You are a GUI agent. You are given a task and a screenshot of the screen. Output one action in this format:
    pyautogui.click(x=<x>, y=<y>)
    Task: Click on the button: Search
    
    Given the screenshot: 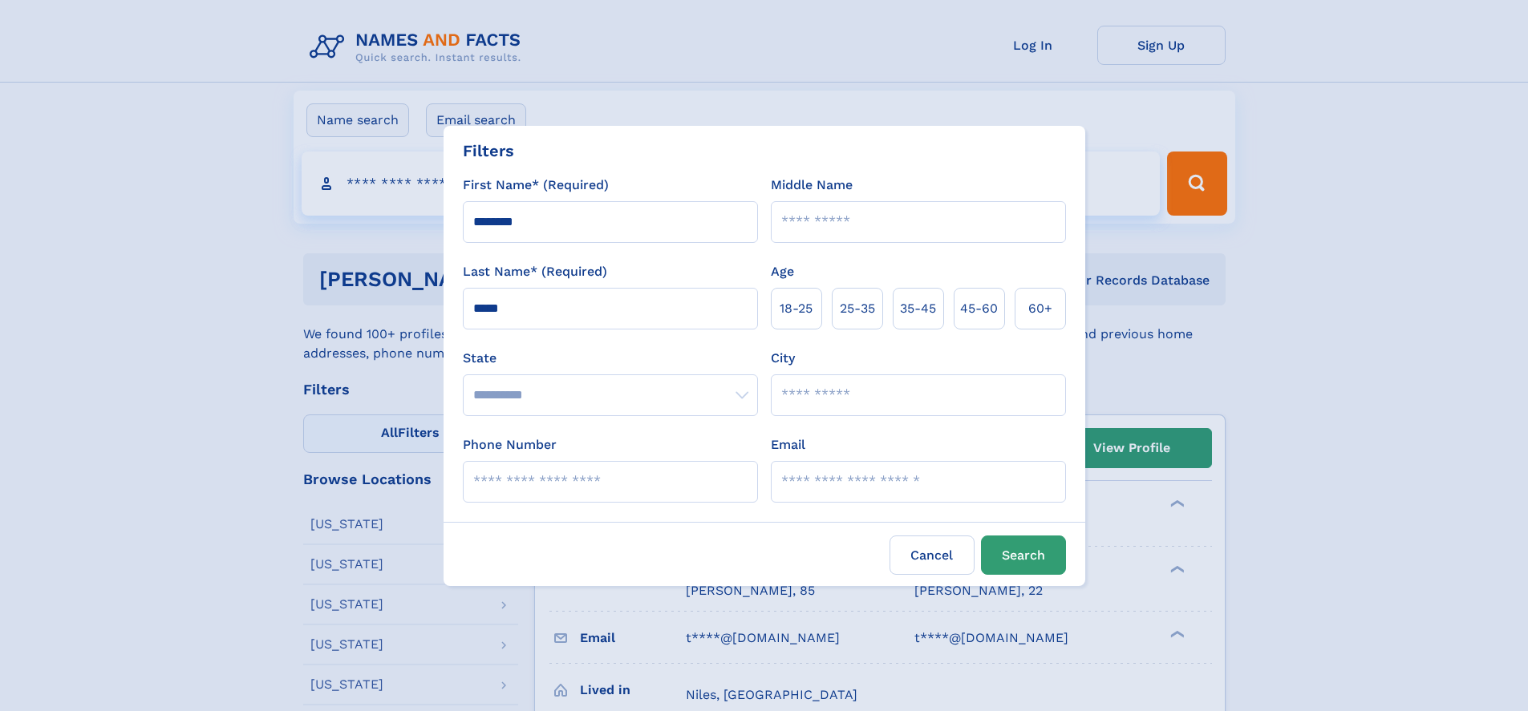 What is the action you would take?
    pyautogui.click(x=1023, y=555)
    